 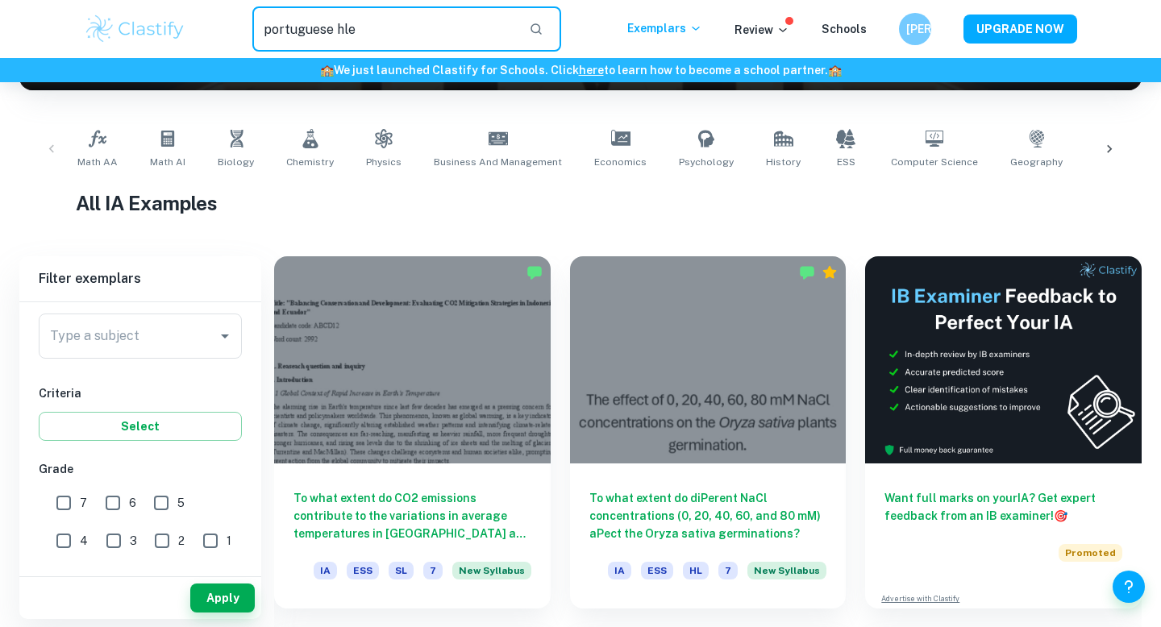 What do you see at coordinates (181, 503) in the screenshot?
I see `span: 5` at bounding box center [181, 503].